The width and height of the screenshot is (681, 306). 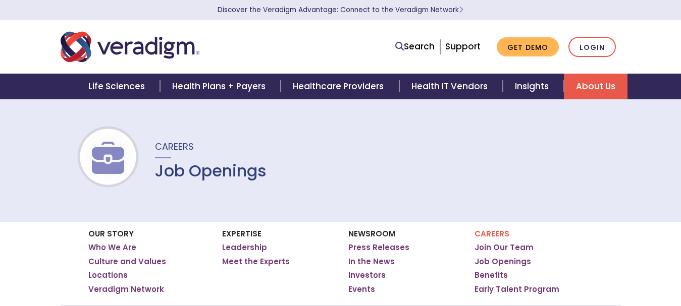 I want to click on a: Veradigm logo, so click(x=130, y=47).